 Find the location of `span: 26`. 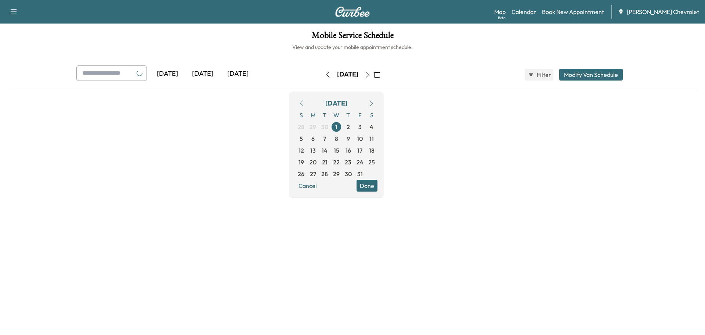

span: 26 is located at coordinates (301, 174).